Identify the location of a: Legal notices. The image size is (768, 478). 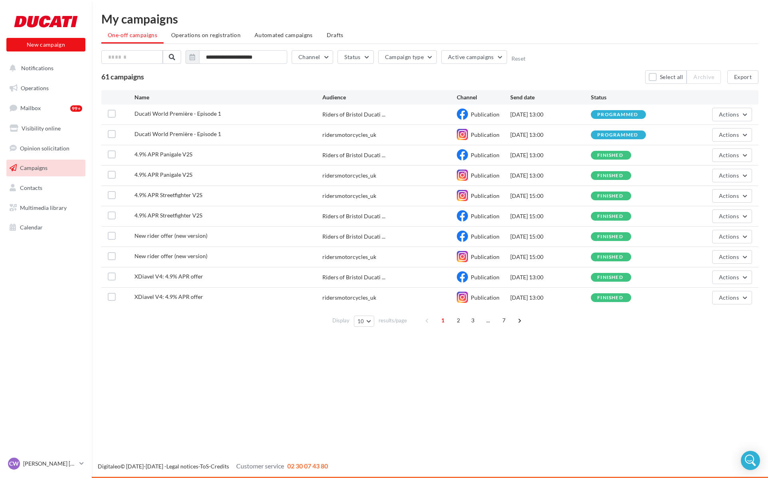
(182, 466).